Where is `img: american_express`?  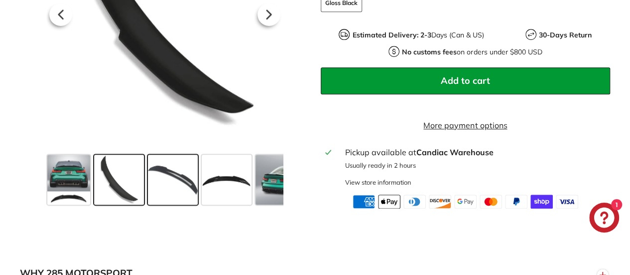 img: american_express is located at coordinates (364, 201).